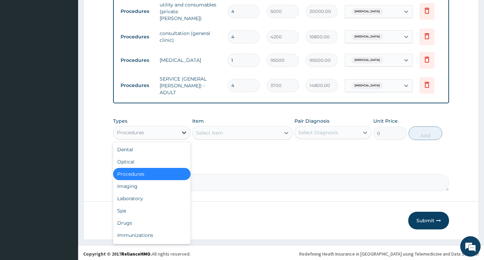 The height and width of the screenshot is (260, 484). I want to click on label: Pair Diagnosis, so click(312, 121).